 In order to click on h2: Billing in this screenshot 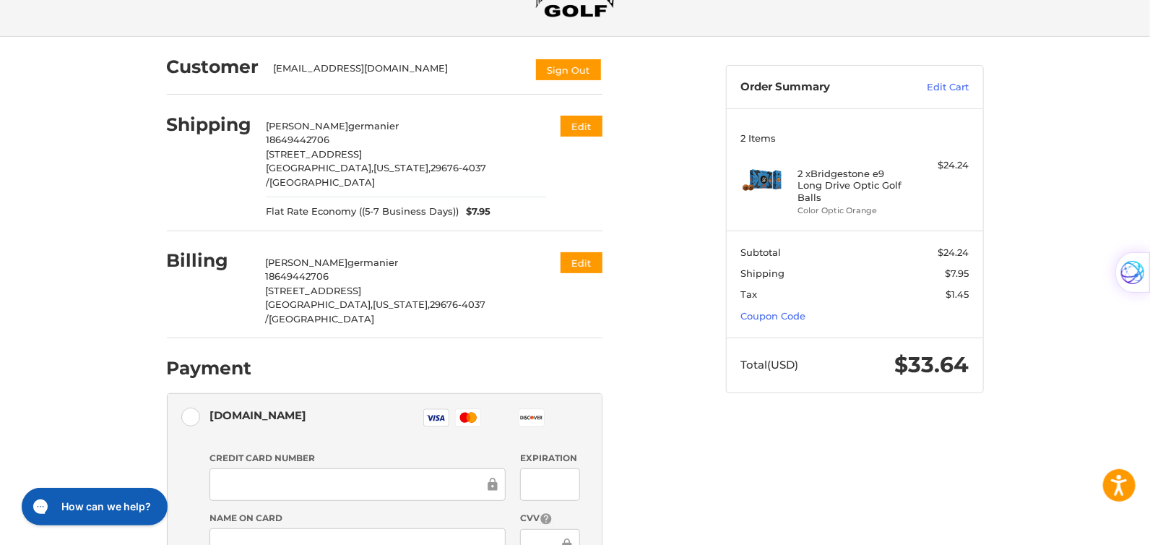, I will do `click(209, 260)`.